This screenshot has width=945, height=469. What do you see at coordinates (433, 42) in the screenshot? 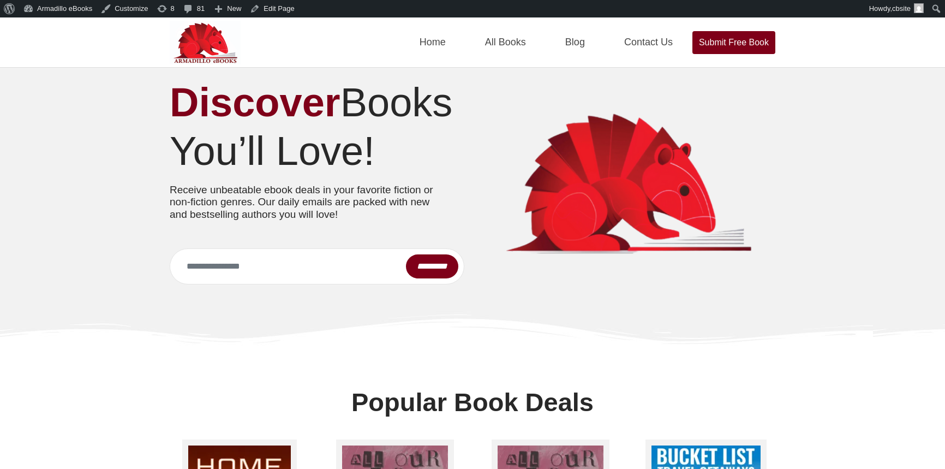
I see `a: Home` at bounding box center [433, 42].